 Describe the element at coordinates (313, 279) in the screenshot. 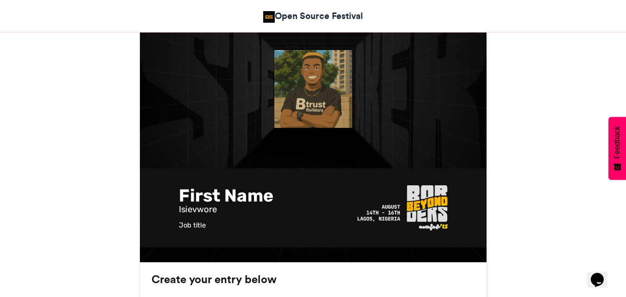

I see `h3: Create your entry below` at that location.